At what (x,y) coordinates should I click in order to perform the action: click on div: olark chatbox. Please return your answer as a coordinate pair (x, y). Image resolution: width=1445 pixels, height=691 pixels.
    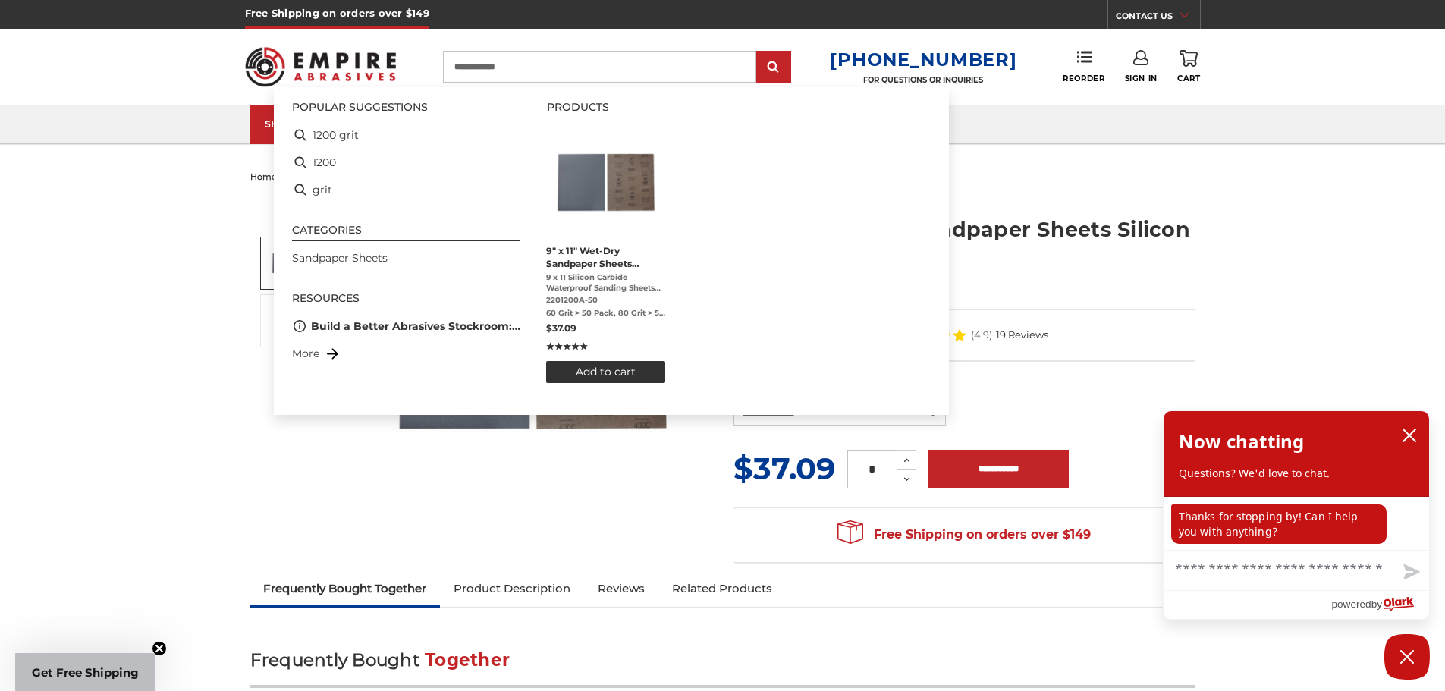
    Looking at the image, I should click on (1296, 515).